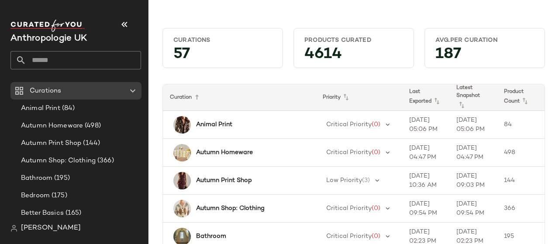  Describe the element at coordinates (344, 180) in the screenshot. I see `span: Low Priority` at that location.